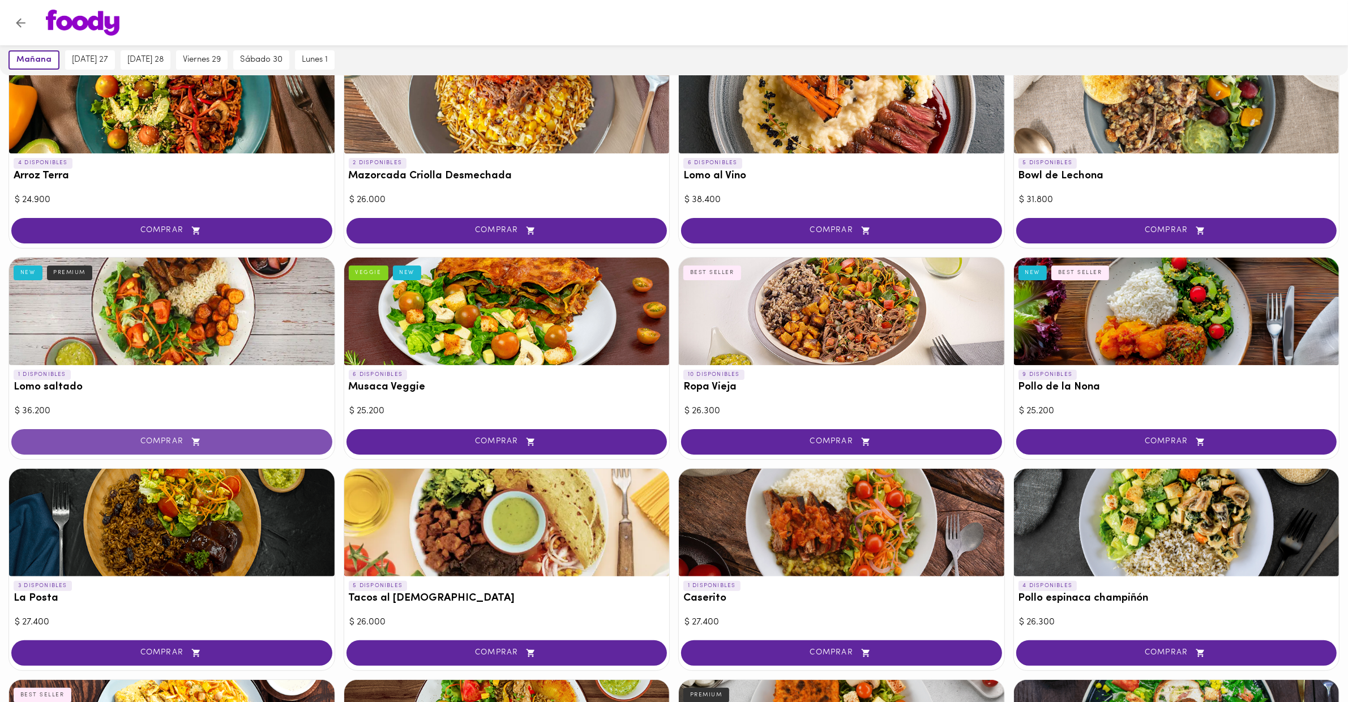 The height and width of the screenshot is (702, 1348). What do you see at coordinates (378, 163) in the screenshot?
I see `p: 2 DISPONIBLES` at bounding box center [378, 163].